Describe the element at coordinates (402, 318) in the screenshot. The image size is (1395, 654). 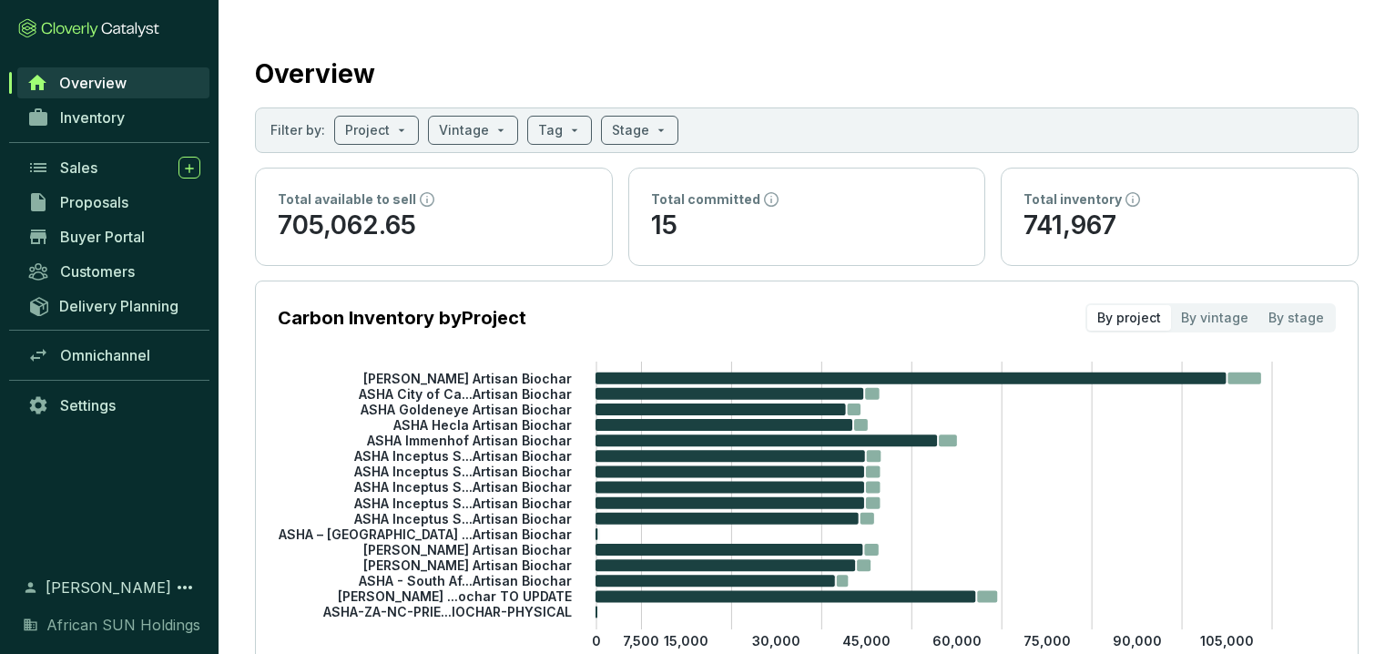
I see `p: Carbon Inventory by Project` at that location.